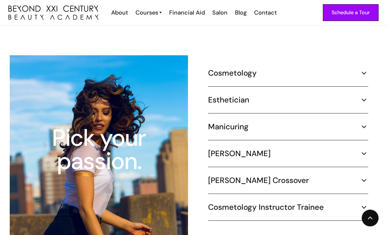  I want to click on a: home, so click(53, 13).